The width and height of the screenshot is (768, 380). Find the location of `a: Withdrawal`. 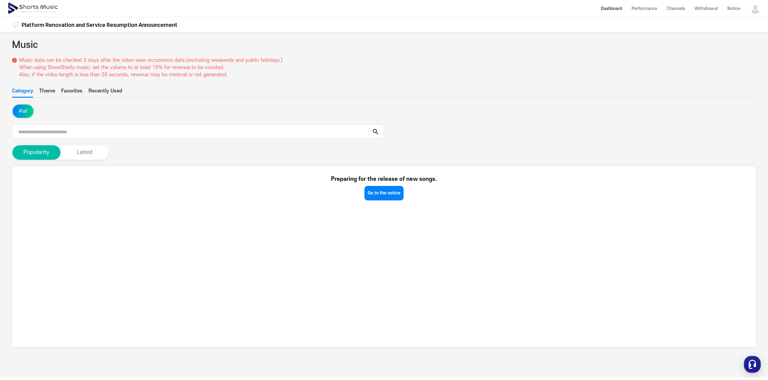

a: Withdrawal is located at coordinates (706, 8).